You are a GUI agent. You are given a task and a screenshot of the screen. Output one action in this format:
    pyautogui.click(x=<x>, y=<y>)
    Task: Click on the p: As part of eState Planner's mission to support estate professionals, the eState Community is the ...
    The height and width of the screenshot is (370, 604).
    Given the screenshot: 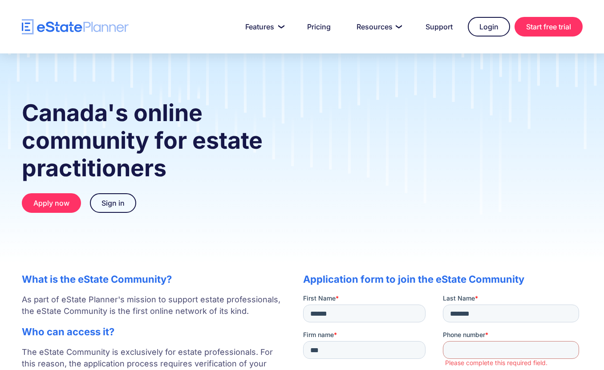 What is the action you would take?
    pyautogui.click(x=154, y=305)
    